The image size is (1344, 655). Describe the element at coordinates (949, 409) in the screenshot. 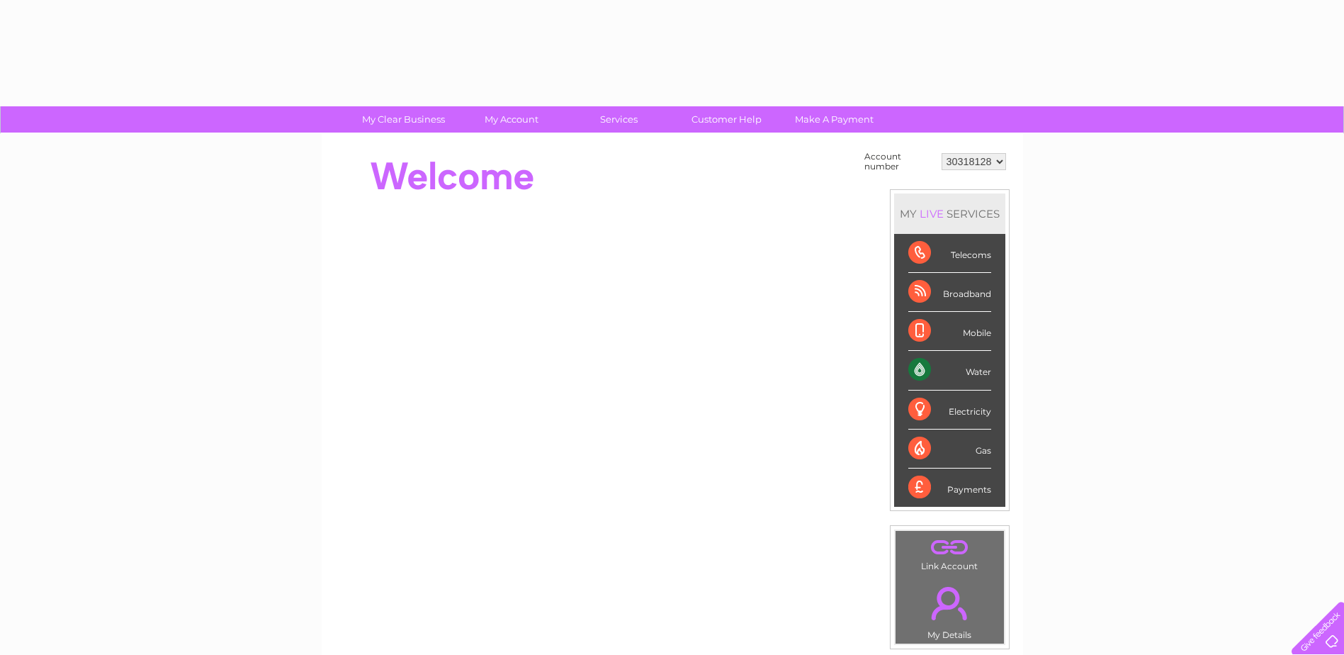

I see `div: Electricity` at that location.